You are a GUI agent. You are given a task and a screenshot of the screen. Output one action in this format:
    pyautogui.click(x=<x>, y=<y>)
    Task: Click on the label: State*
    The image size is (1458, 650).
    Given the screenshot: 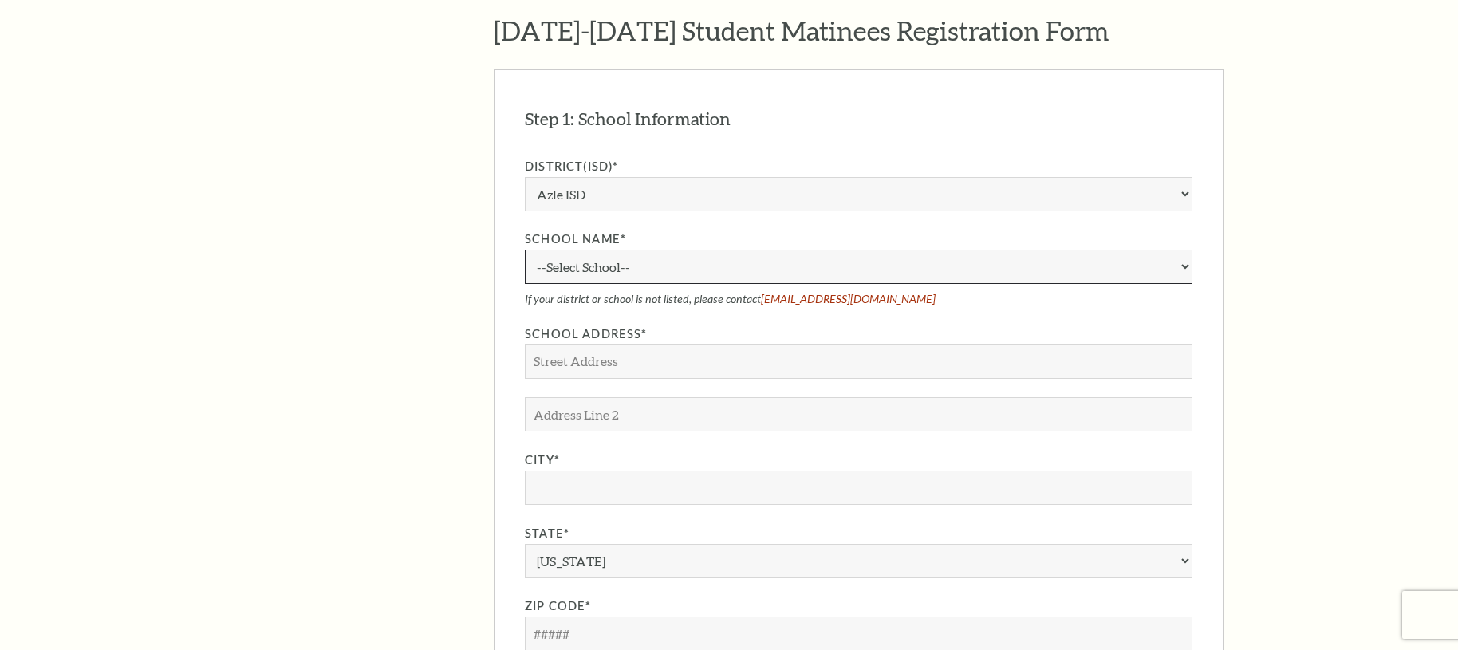 What is the action you would take?
    pyautogui.click(x=858, y=533)
    